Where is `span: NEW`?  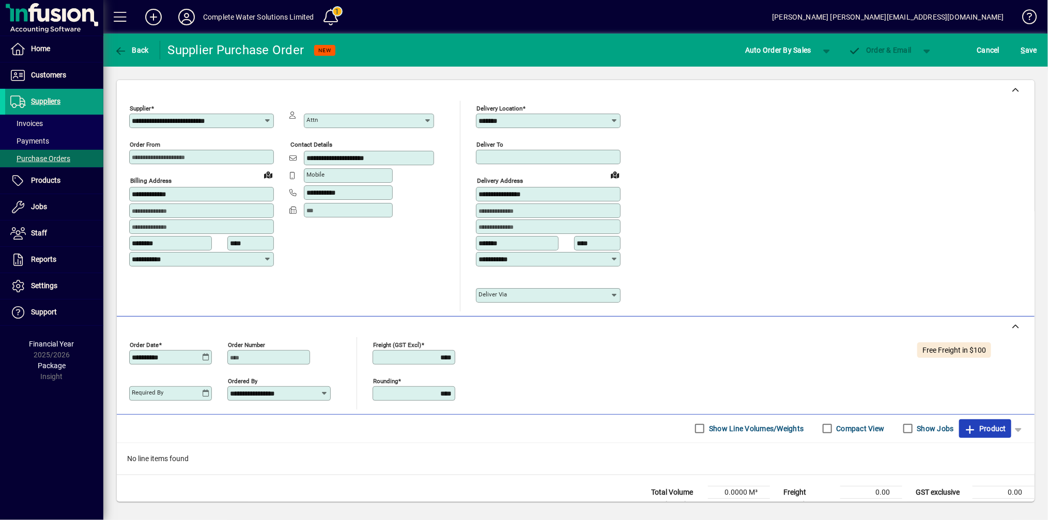 span: NEW is located at coordinates (324, 50).